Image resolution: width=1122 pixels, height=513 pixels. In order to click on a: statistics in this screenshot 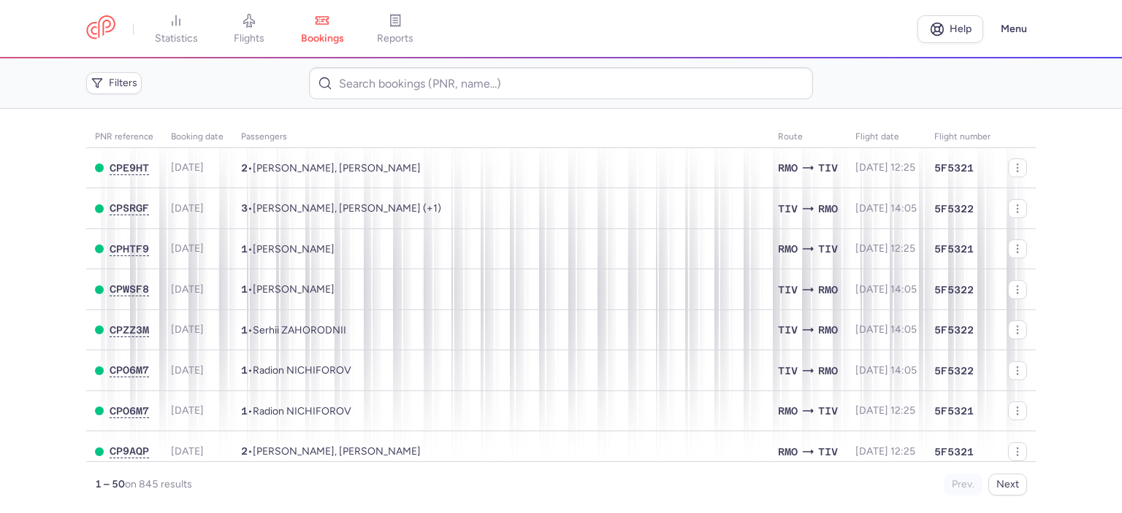, I will do `click(176, 29)`.